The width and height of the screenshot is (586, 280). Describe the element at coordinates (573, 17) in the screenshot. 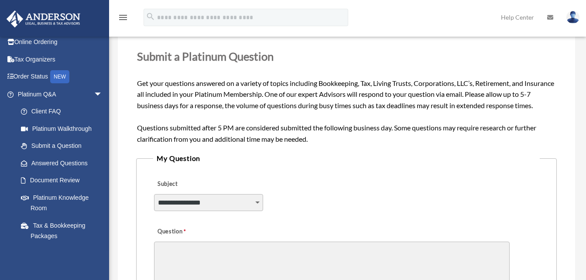

I see `img: User Pic` at that location.